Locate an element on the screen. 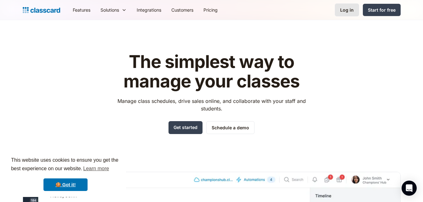 The width and height of the screenshot is (423, 202). p: Manage class schedules, drive sales online, and collaborate with your staff and students. is located at coordinates (211, 105).